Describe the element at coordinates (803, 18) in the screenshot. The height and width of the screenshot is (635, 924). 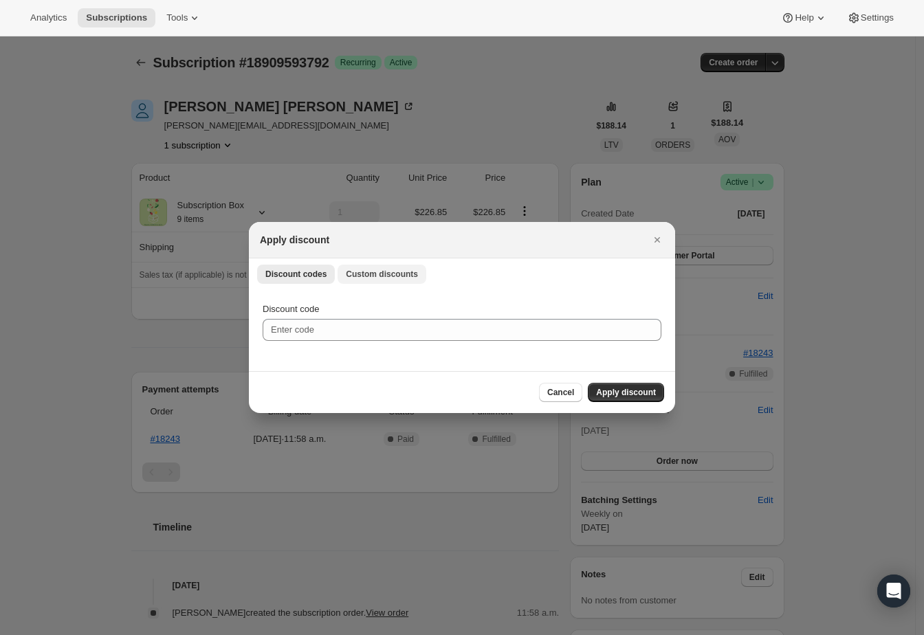
I see `span: Help` at that location.